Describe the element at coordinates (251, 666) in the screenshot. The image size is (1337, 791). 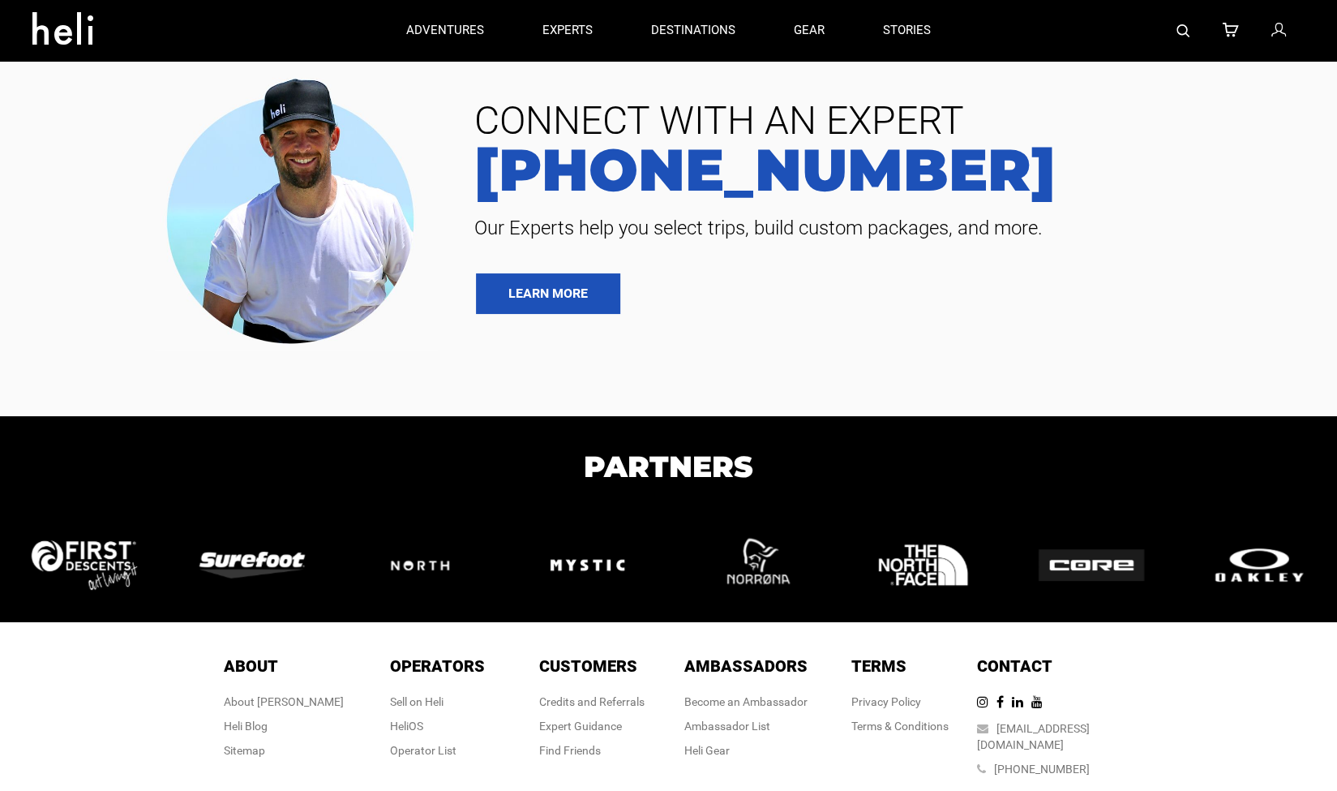
I see `span: About` at that location.